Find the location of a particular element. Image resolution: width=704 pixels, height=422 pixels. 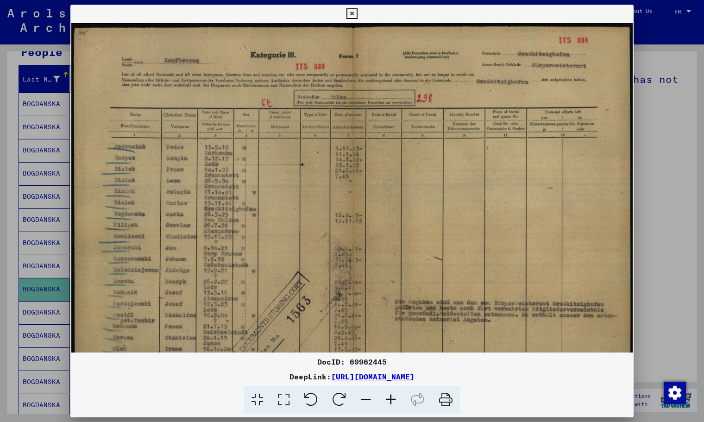

div: DocID: 69962445 is located at coordinates (352, 362).